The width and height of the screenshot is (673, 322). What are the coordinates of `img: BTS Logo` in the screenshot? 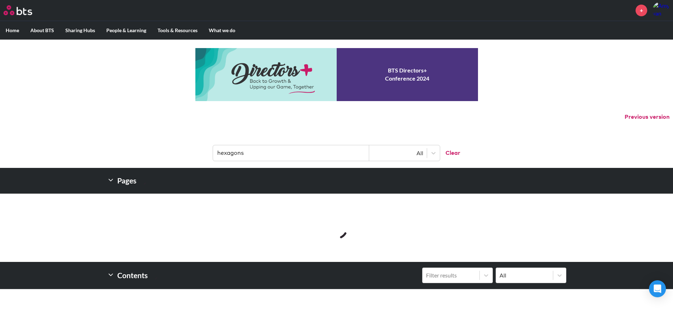 It's located at (18, 10).